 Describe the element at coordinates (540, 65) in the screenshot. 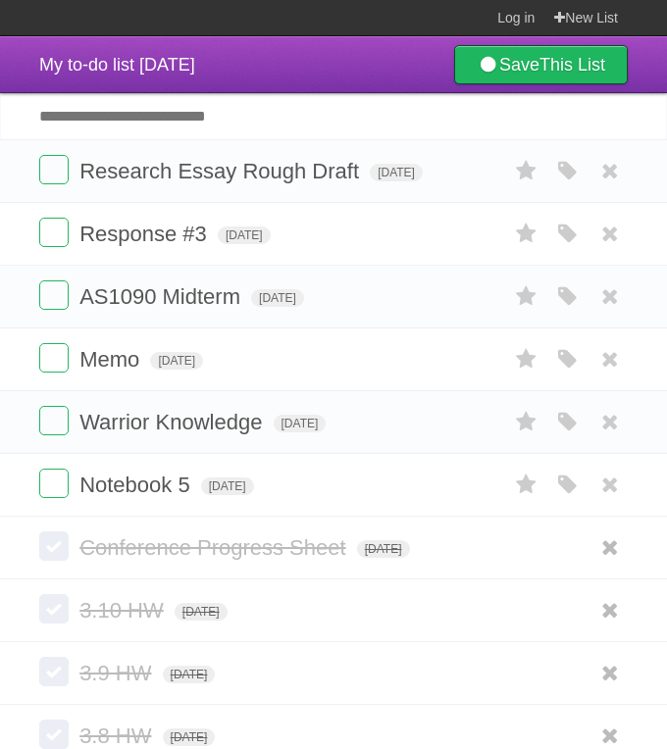

I see `a: SaveThis List` at that location.